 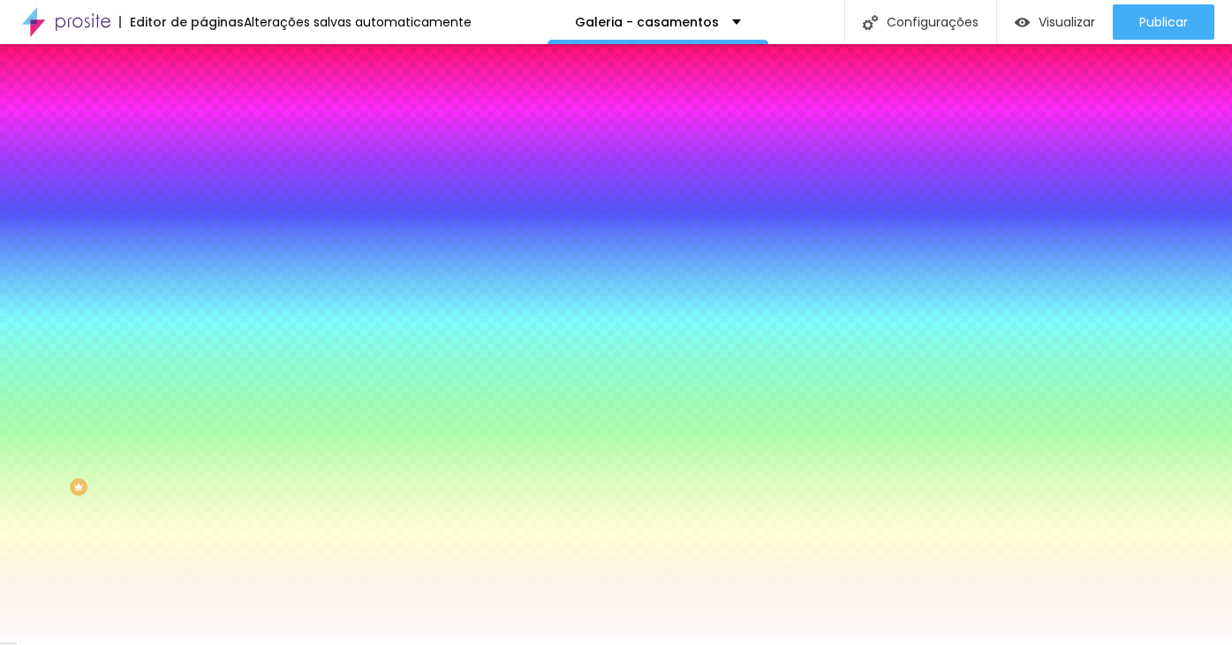 What do you see at coordinates (181, 22) in the screenshot?
I see `div: Editor de páginas` at bounding box center [181, 22].